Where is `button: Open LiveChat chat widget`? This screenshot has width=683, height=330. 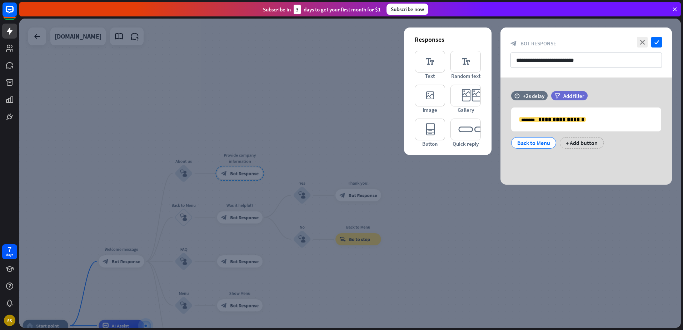
button: Open LiveChat chat widget is located at coordinates (16, 14).